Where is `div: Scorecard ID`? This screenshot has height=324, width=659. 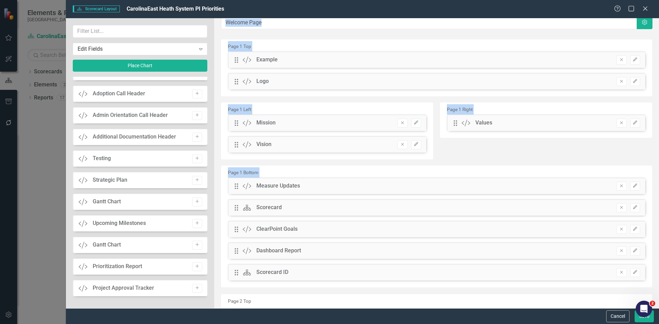
div: Scorecard ID is located at coordinates (272, 272).